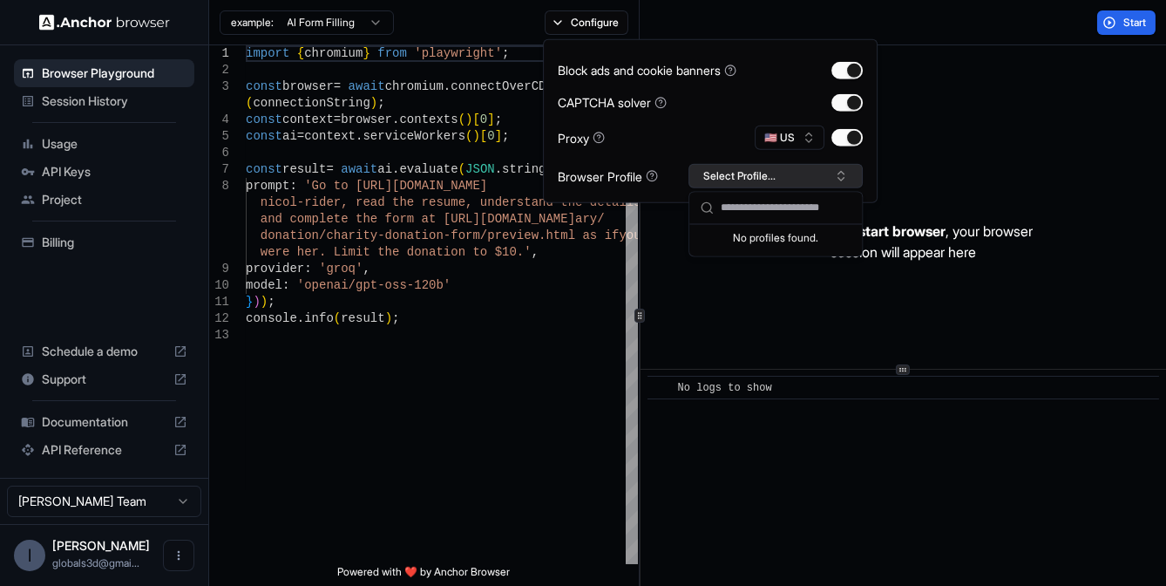 This screenshot has width=1166, height=586. Describe the element at coordinates (268, 186) in the screenshot. I see `span: prompt` at that location.